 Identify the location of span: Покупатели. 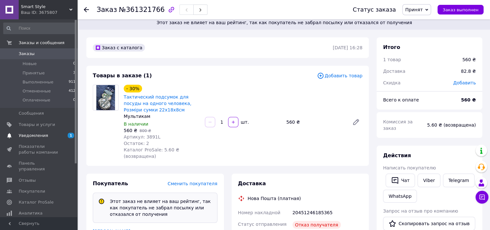
(32, 191).